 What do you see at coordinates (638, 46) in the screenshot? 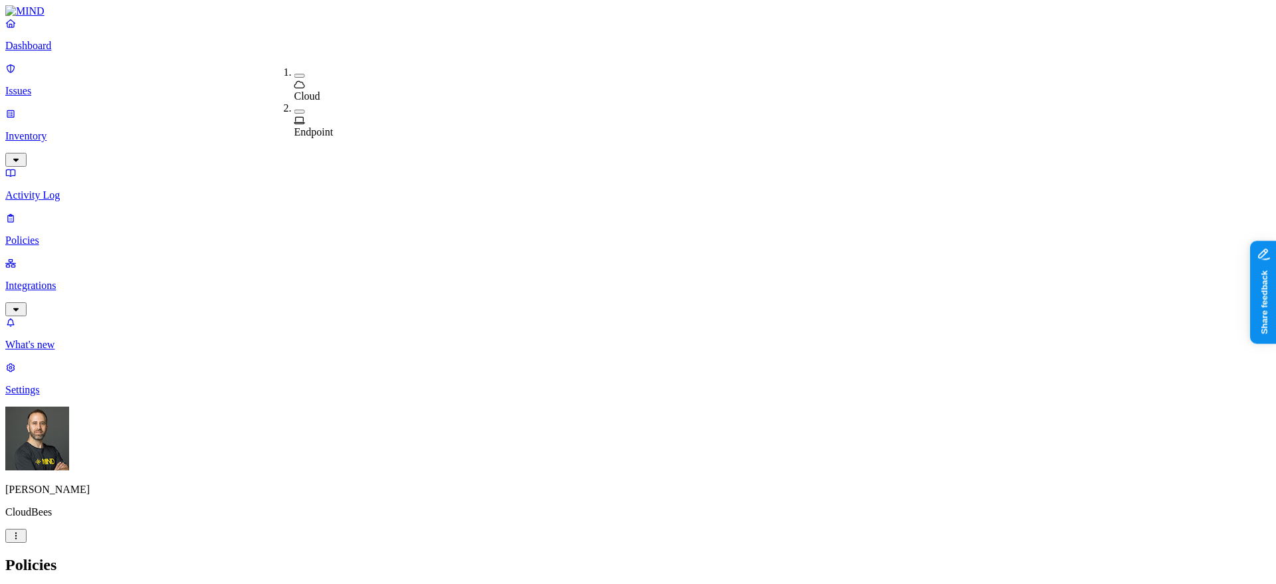
I see `p: Dashboard` at bounding box center [638, 46].